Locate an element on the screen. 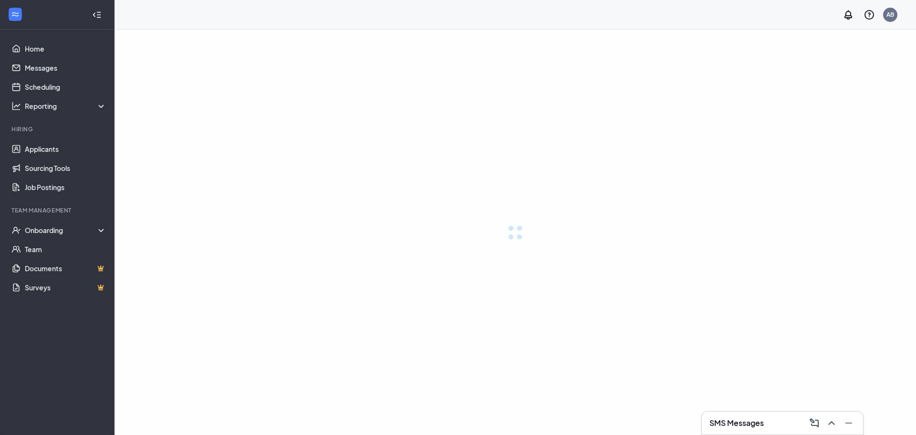 The height and width of the screenshot is (435, 916). div: Reporting is located at coordinates (66, 106).